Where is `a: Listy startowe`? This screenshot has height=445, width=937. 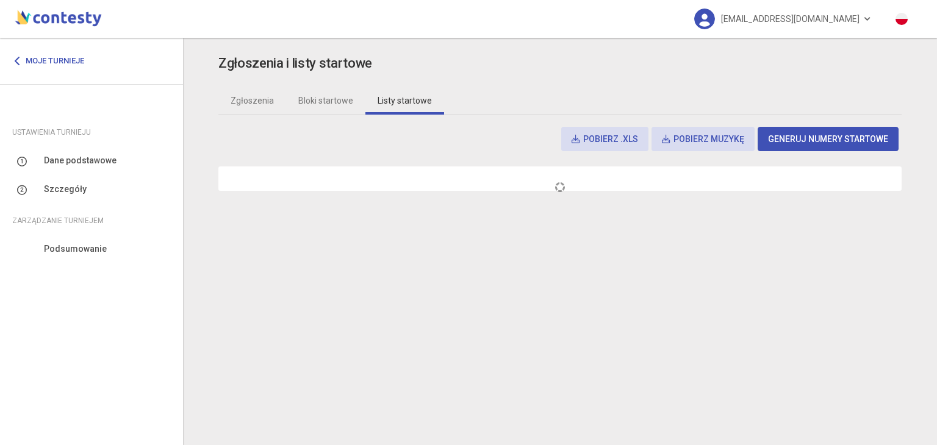
a: Listy startowe is located at coordinates (404, 101).